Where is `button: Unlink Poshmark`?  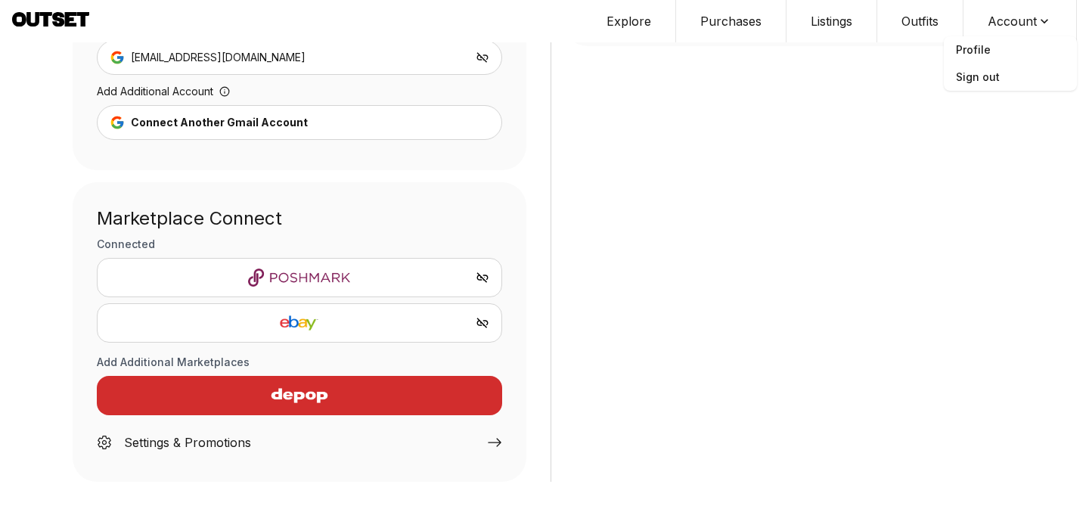 button: Unlink Poshmark is located at coordinates (482, 278).